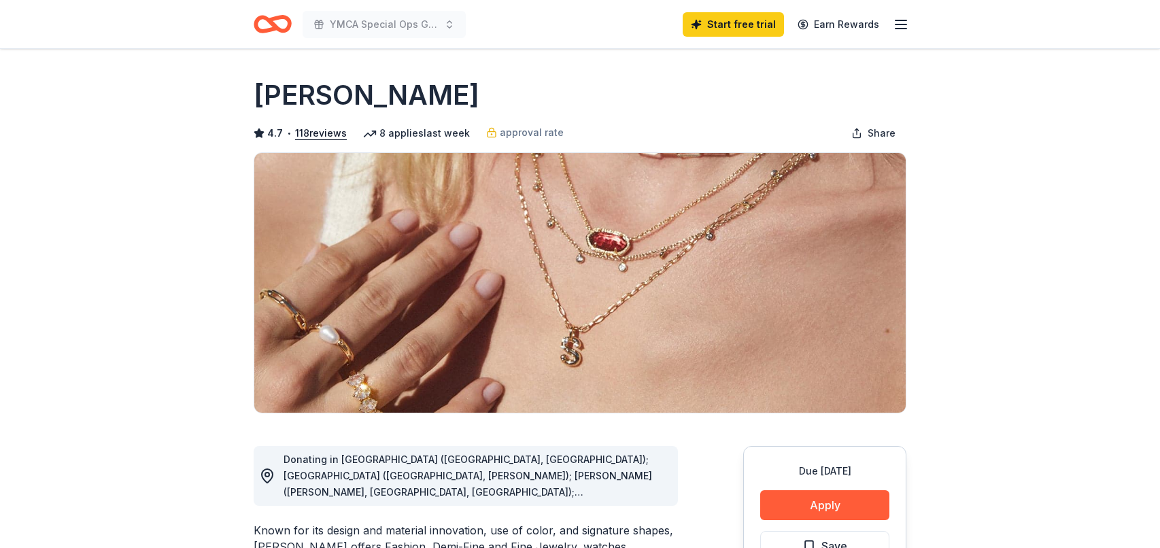  I want to click on button: YMCA Special Ops Gala and Fundraiser, so click(384, 24).